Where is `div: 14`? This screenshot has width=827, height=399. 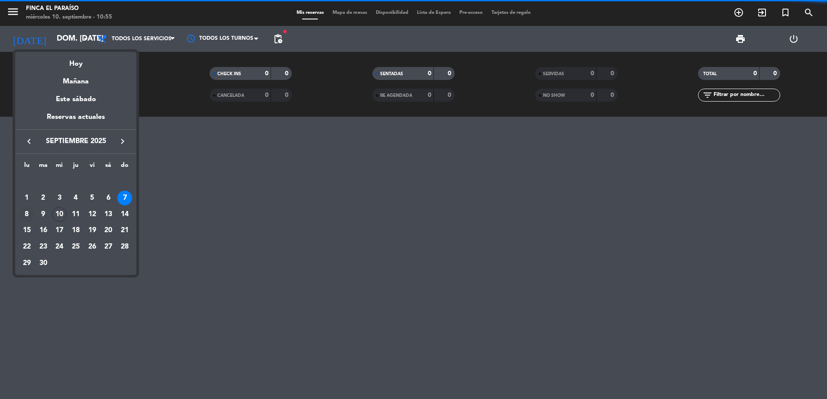
div: 14 is located at coordinates (125, 215).